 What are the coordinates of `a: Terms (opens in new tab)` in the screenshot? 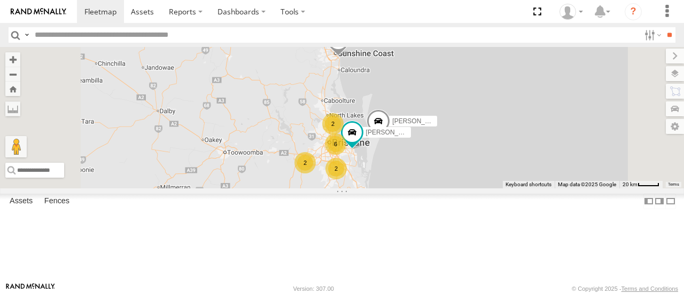 It's located at (673, 184).